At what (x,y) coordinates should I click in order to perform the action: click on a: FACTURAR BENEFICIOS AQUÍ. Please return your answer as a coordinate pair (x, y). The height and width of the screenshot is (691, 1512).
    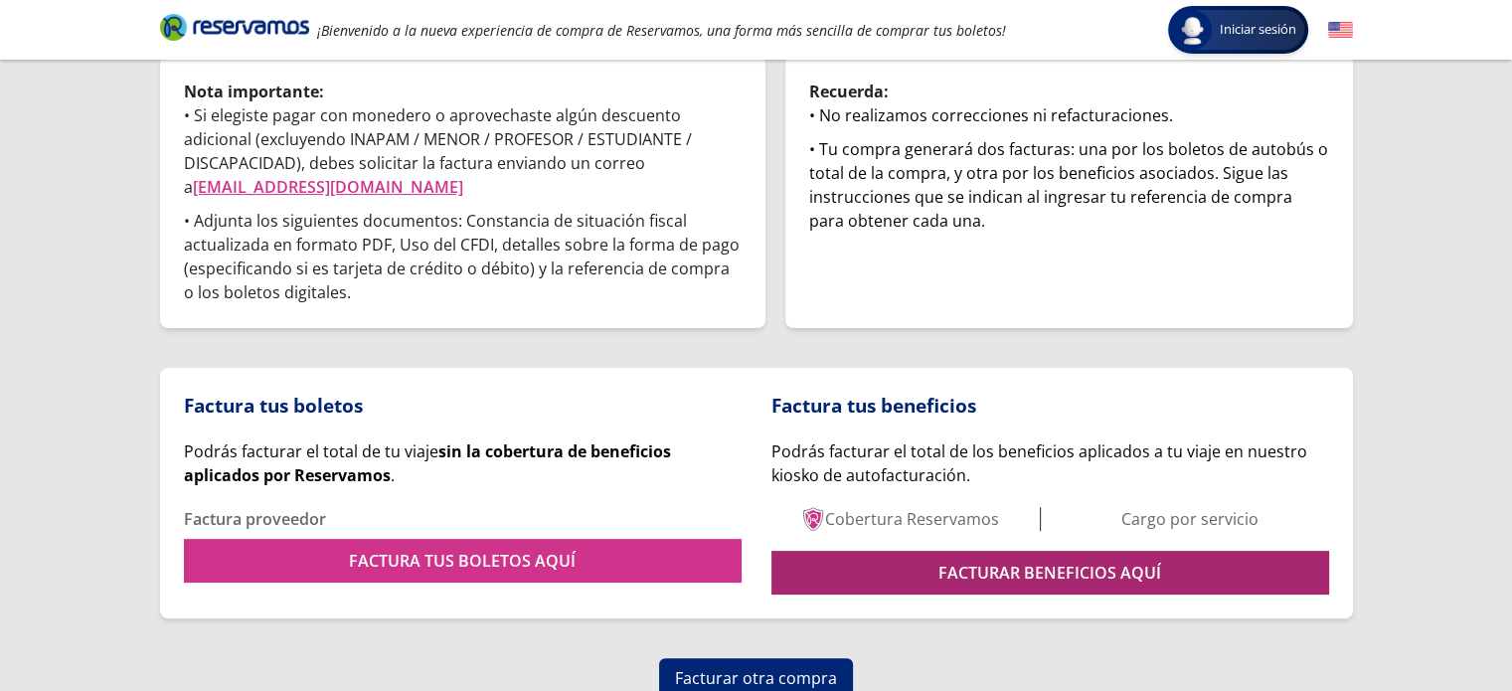
    Looking at the image, I should click on (1050, 573).